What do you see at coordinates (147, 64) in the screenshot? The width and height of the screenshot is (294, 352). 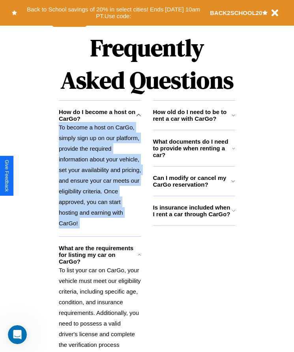 I see `h1: Frequently Asked Questions` at bounding box center [147, 64].